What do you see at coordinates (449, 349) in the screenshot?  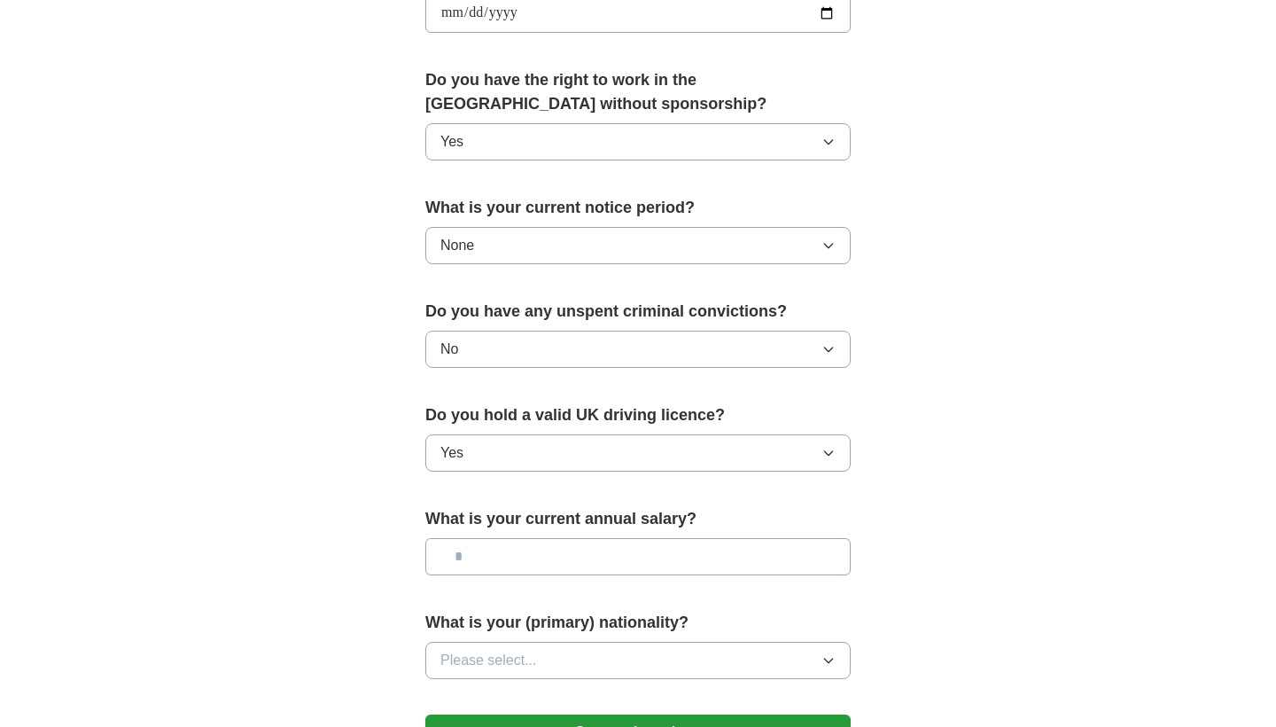 I see `span: No` at bounding box center [449, 349].